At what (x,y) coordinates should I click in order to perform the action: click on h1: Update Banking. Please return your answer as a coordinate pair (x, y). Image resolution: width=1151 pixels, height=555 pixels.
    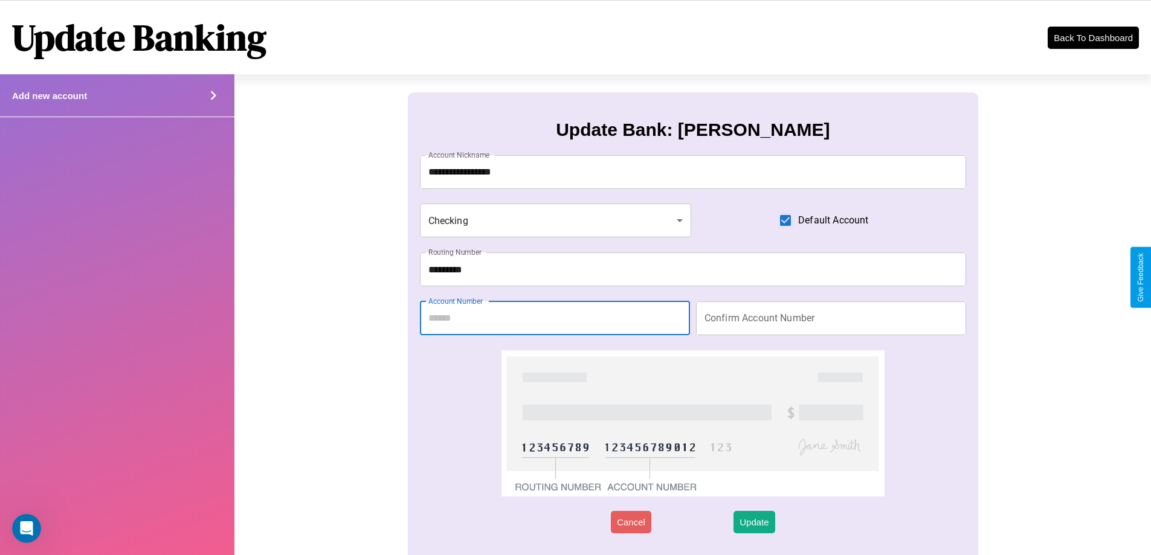
    Looking at the image, I should click on (139, 37).